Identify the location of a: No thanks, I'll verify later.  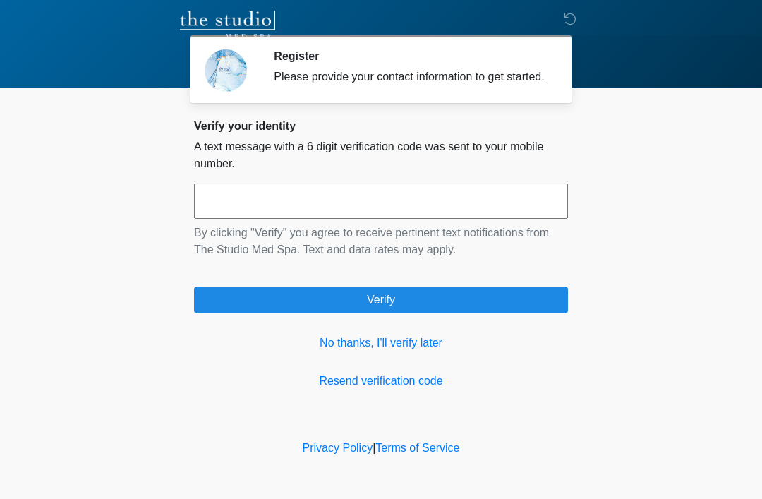
(381, 343).